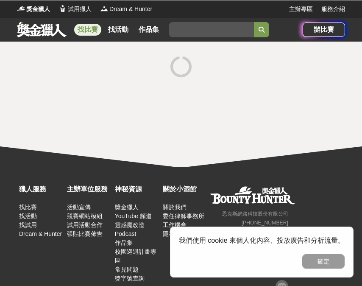 The width and height of the screenshot is (362, 286). What do you see at coordinates (126, 9) in the screenshot?
I see `a: LogoDream & Hunter` at bounding box center [126, 9].